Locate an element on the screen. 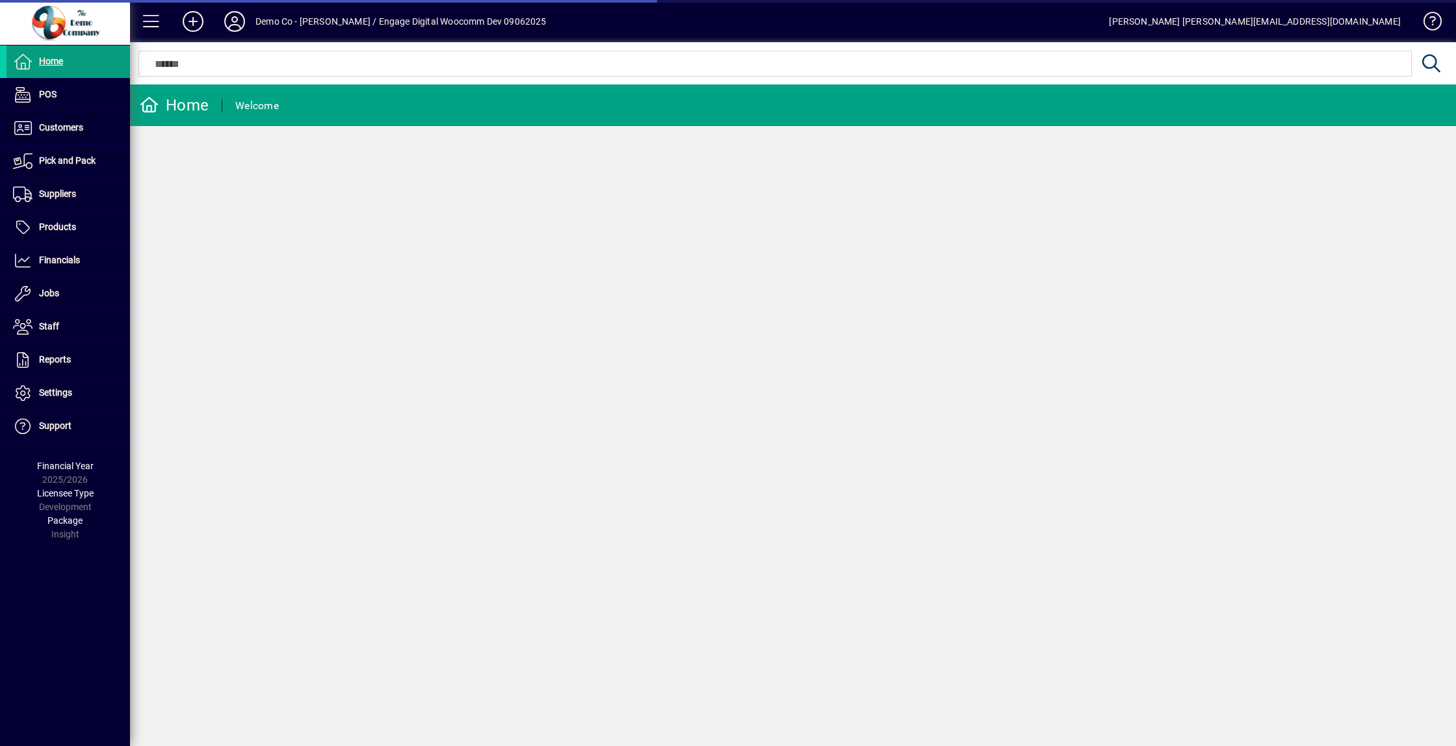 This screenshot has height=746, width=1456. span: POS is located at coordinates (47, 94).